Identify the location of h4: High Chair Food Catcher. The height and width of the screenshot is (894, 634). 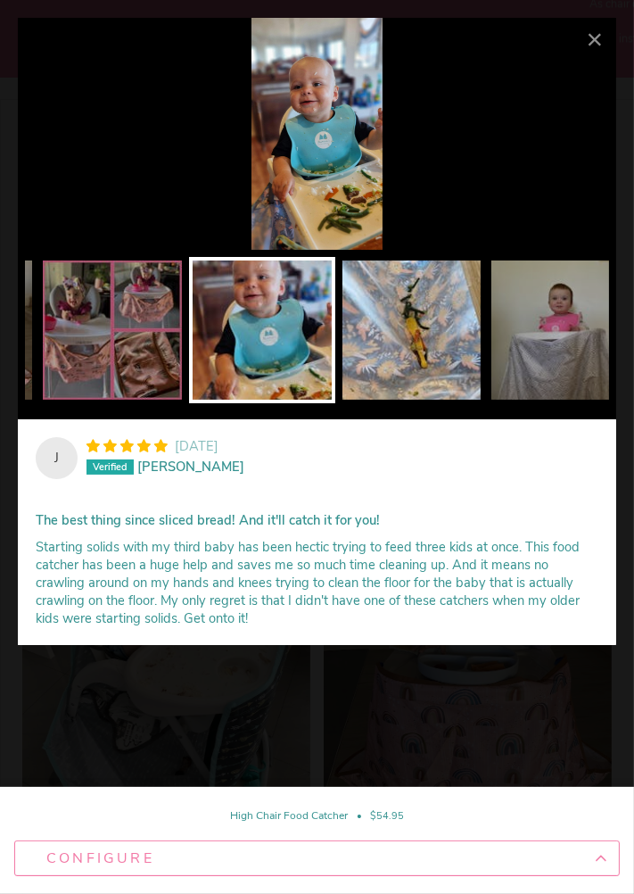
(289, 815).